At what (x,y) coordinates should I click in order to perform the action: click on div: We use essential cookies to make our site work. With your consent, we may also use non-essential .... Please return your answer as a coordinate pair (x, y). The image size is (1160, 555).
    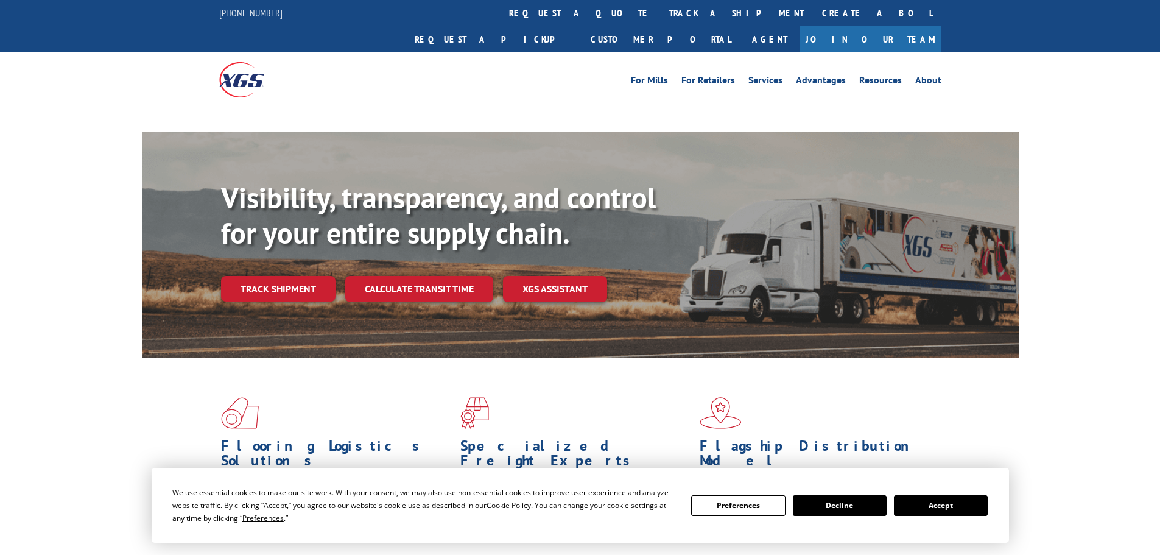
    Looking at the image, I should click on (424, 505).